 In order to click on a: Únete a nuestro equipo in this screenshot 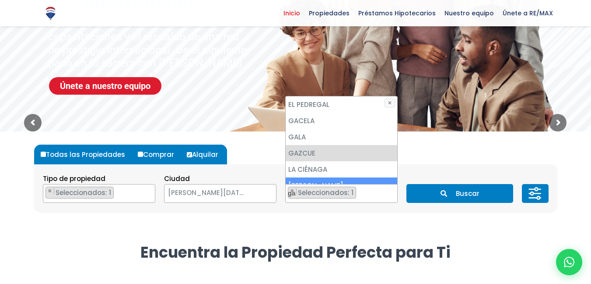, I will do `click(105, 86)`.